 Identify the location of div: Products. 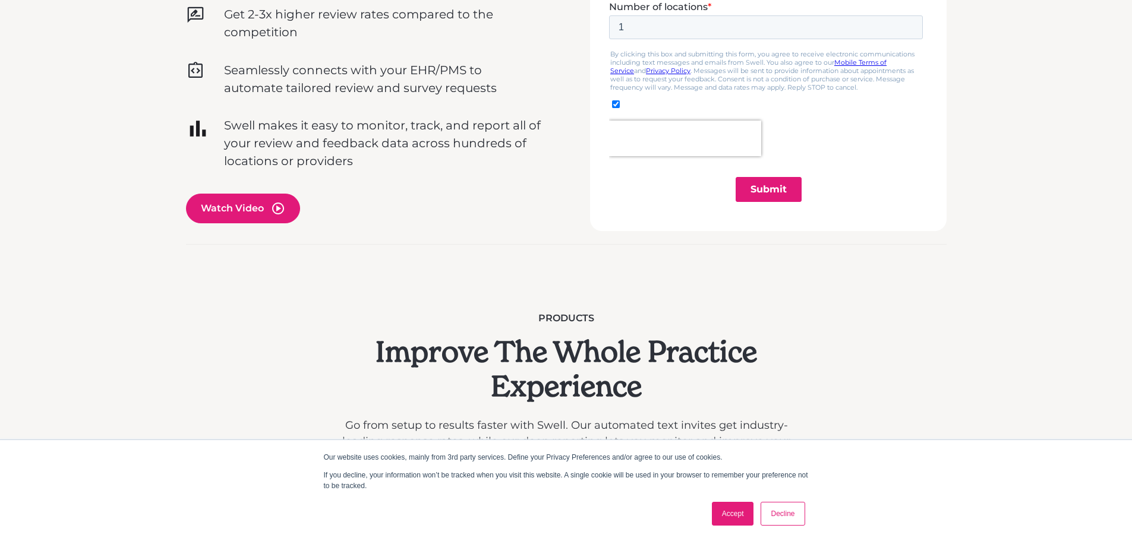
(566, 319).